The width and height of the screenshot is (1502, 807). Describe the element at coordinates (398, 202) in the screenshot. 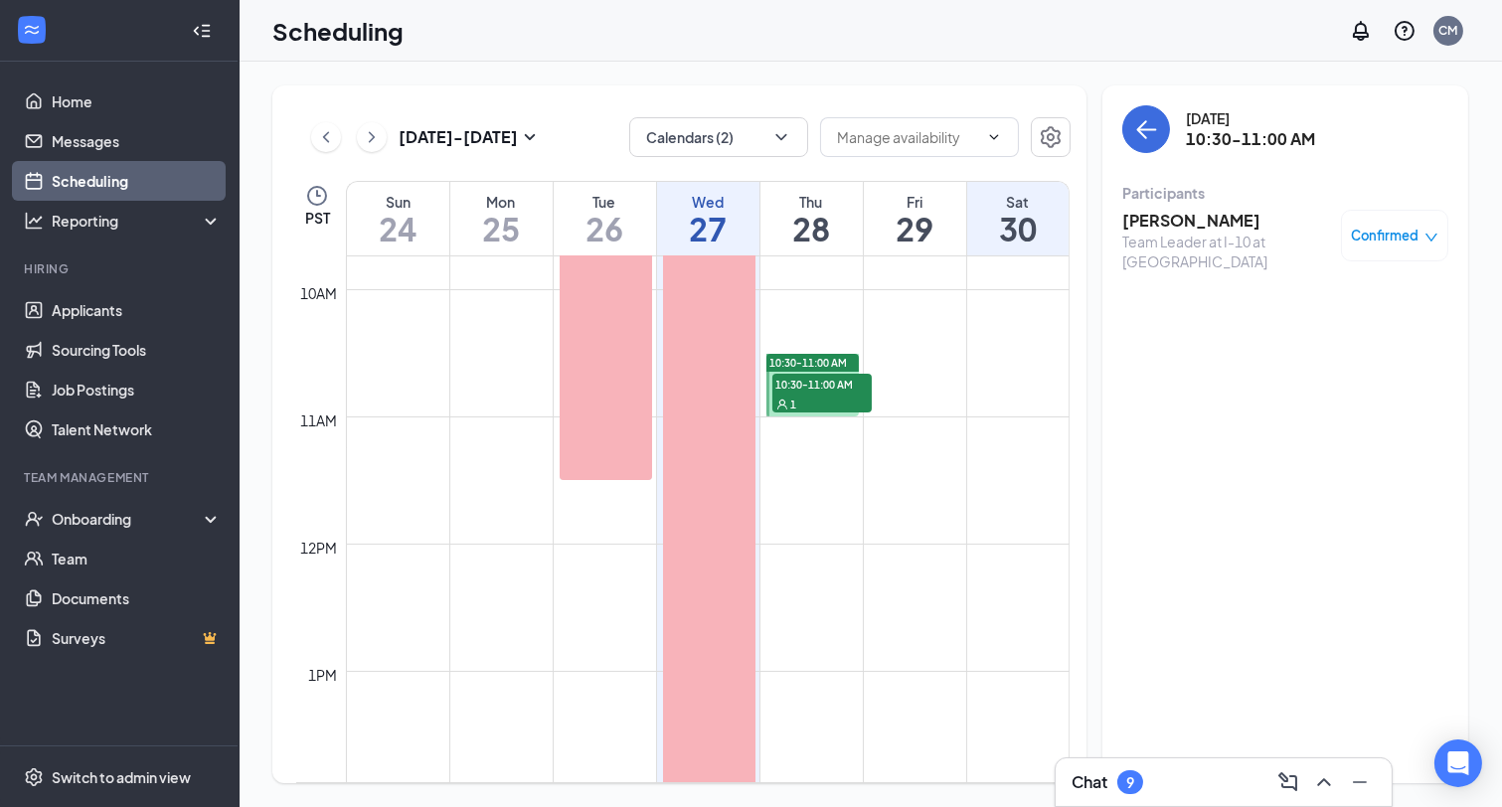

I see `div: Sun` at that location.